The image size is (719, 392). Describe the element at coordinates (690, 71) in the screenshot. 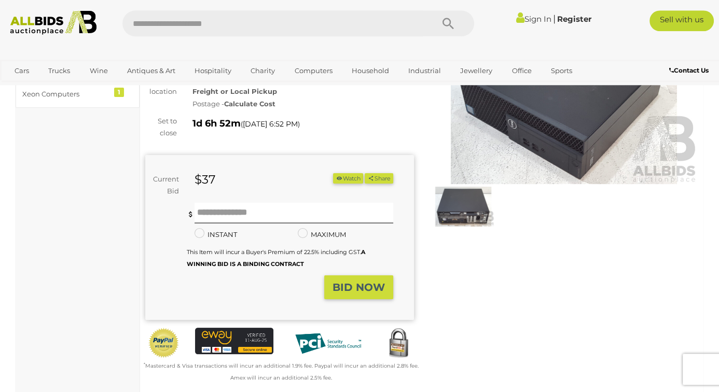

I see `a: Contact Us` at that location.